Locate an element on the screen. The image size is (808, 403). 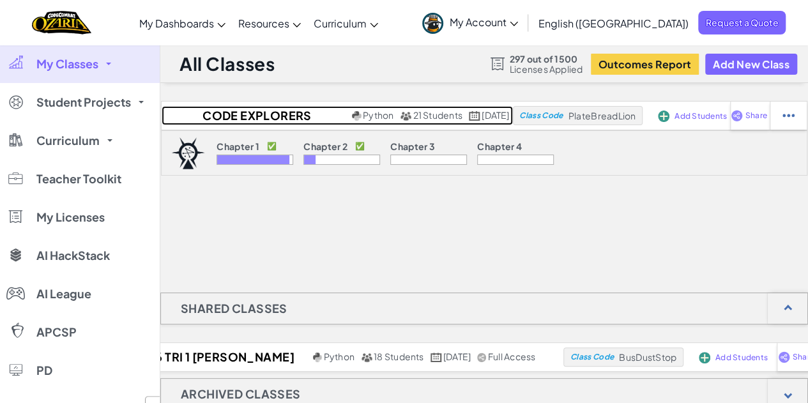
p: Chapter 4 is located at coordinates (500, 146).